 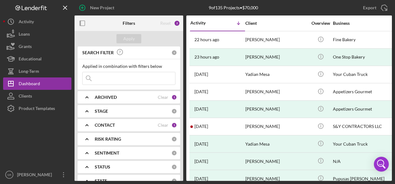 What do you see at coordinates (201, 127) in the screenshot?
I see `time: 2025-08-13 17:16` at bounding box center [201, 127].